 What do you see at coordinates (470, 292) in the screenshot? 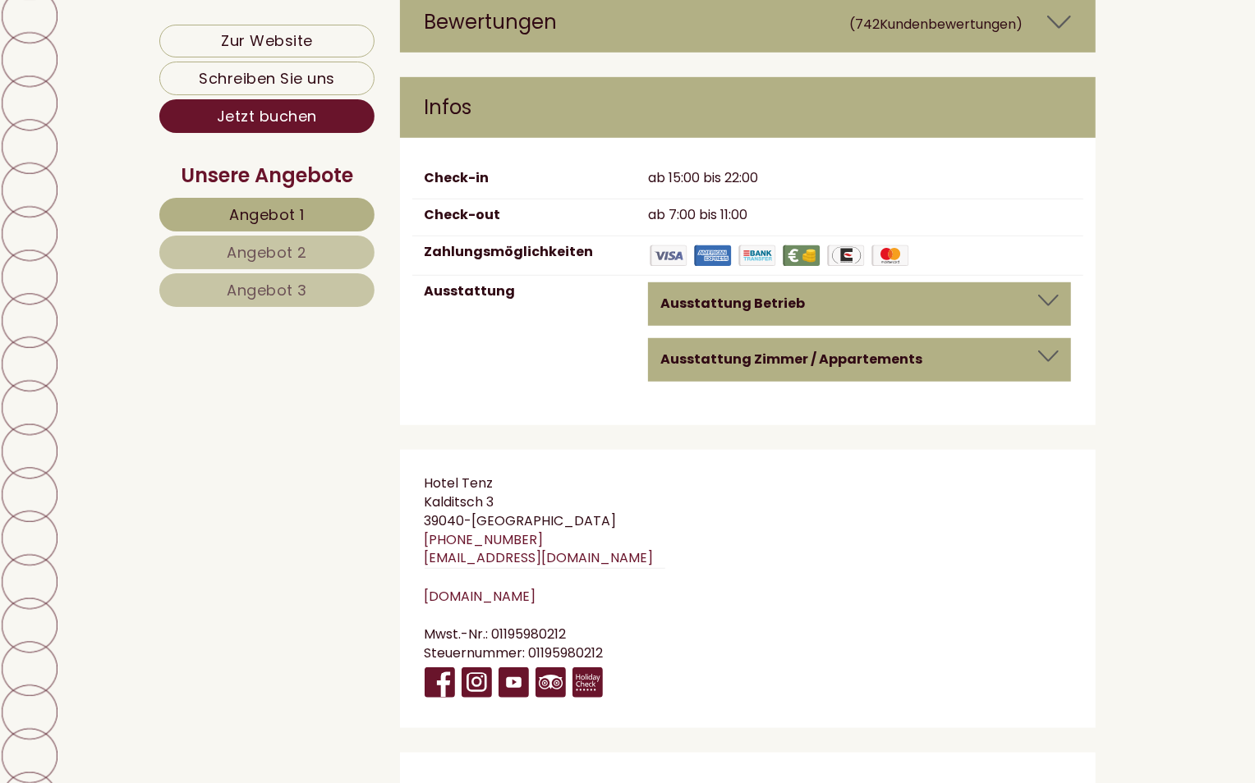
I see `label: Ausstattung` at bounding box center [470, 292].